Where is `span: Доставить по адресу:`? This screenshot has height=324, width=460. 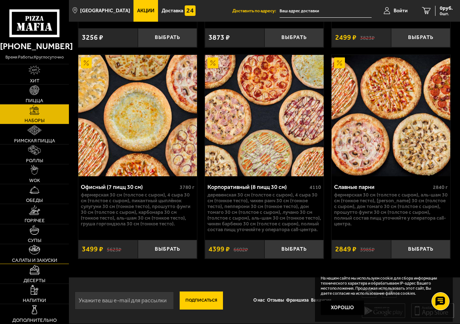 span: Доставить по адресу: is located at coordinates (256, 11).